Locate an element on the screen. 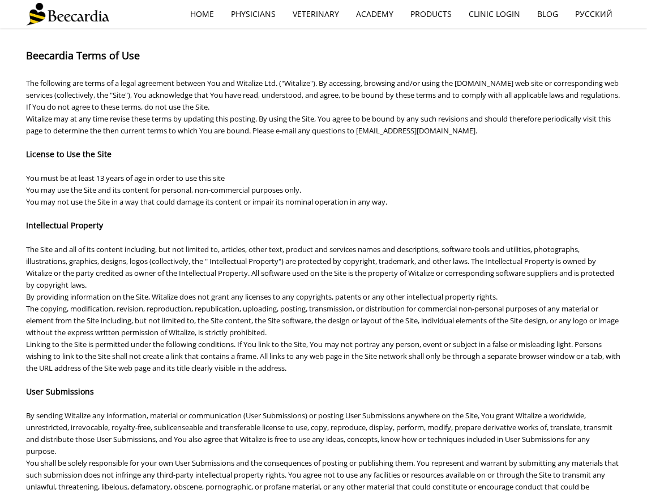  a: home is located at coordinates (202, 14).